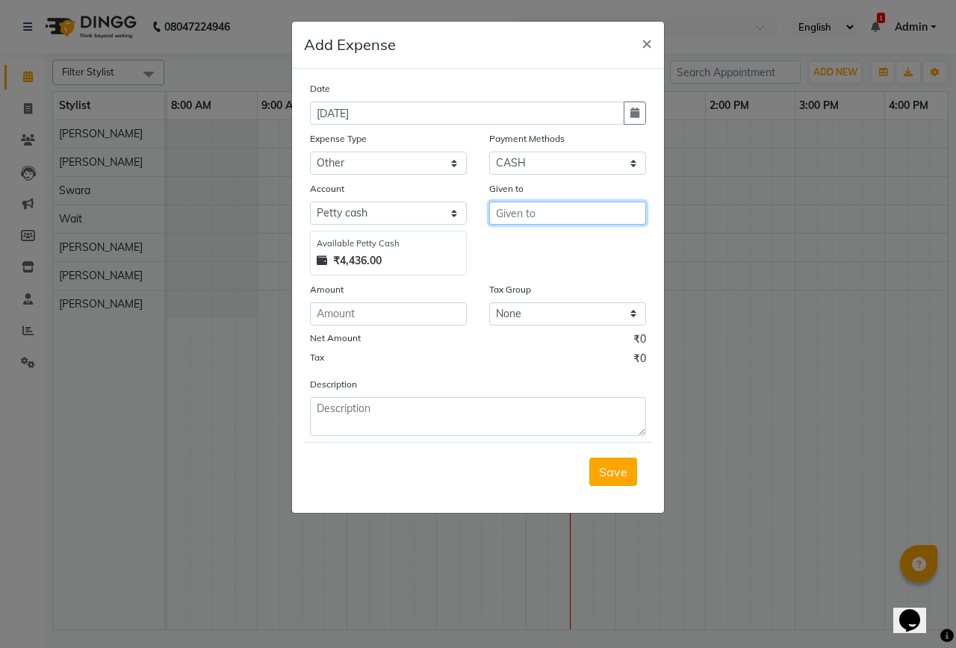 Image resolution: width=956 pixels, height=648 pixels. What do you see at coordinates (320, 89) in the screenshot?
I see `label: Date` at bounding box center [320, 89].